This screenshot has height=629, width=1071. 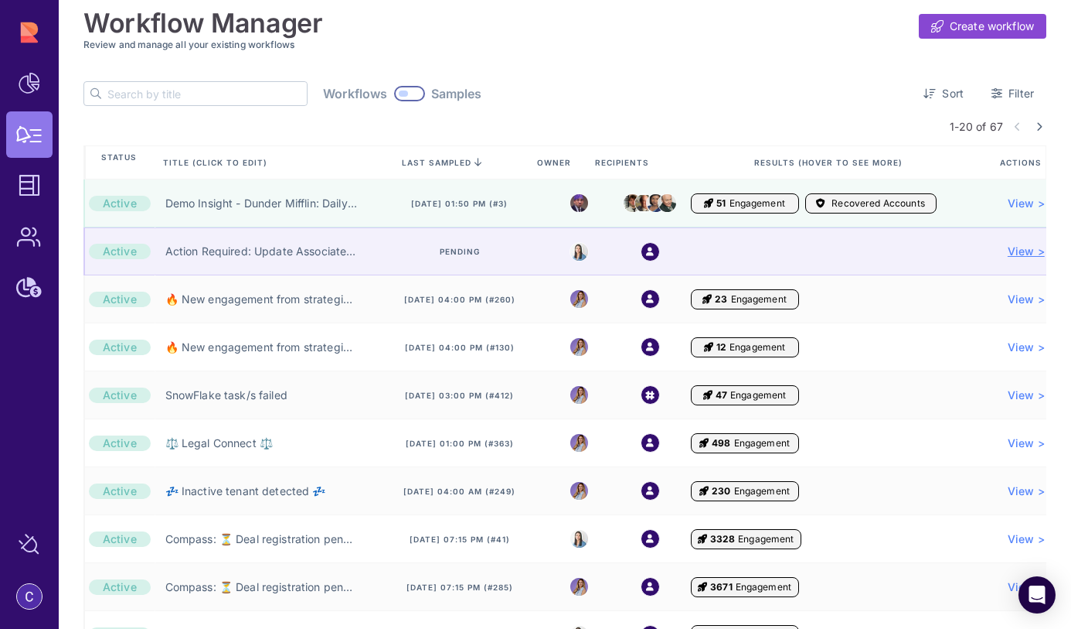 What do you see at coordinates (246, 491) in the screenshot?
I see `a: 💤 Inactive tenant detected 💤` at bounding box center [246, 491].